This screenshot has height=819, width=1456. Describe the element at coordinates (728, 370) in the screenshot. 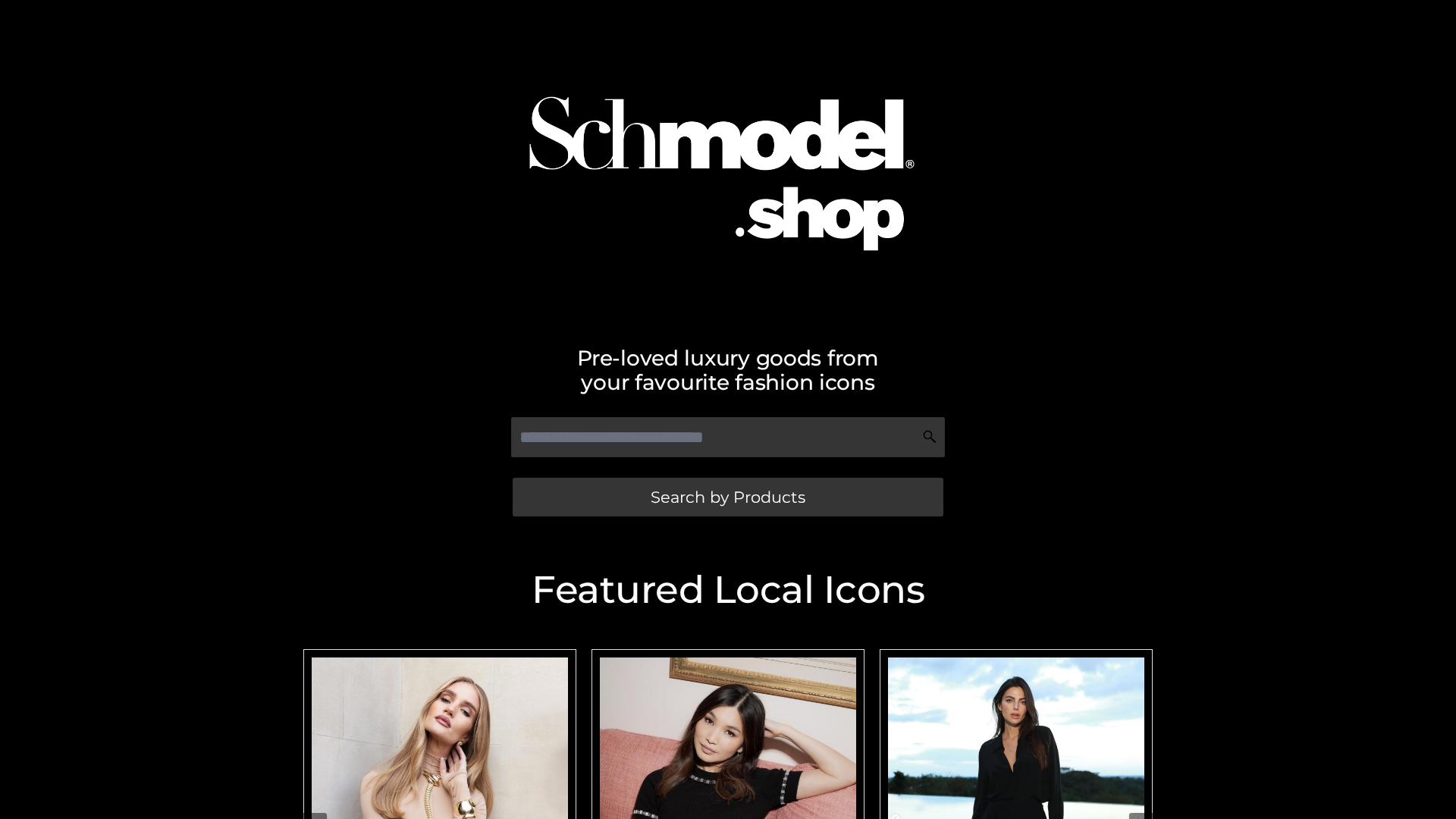

I see `h2: Pre-loved luxury goods from your favourite fashion icons` at that location.